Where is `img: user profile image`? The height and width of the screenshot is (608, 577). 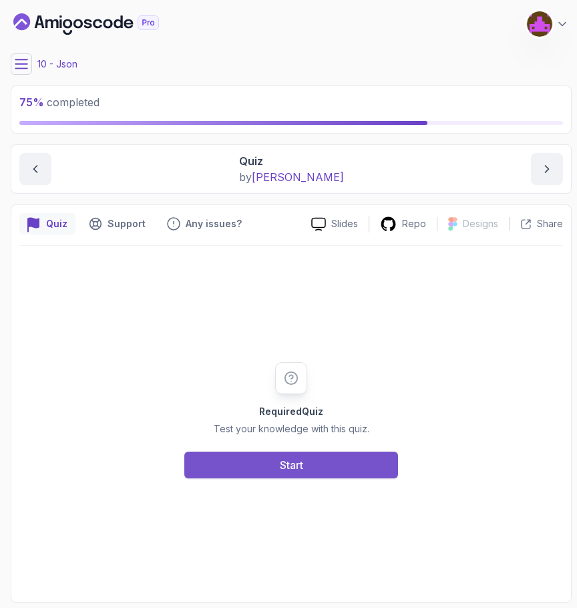 img: user profile image is located at coordinates (540, 24).